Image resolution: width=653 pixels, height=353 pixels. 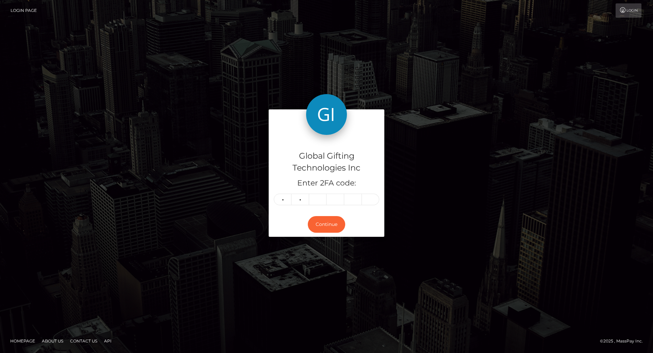 I want to click on img: Global Gifting Technologies Inc, so click(x=326, y=115).